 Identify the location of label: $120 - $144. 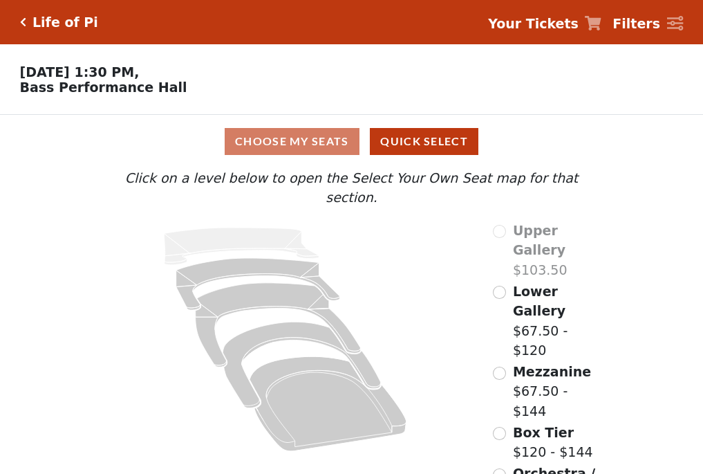
(553, 442).